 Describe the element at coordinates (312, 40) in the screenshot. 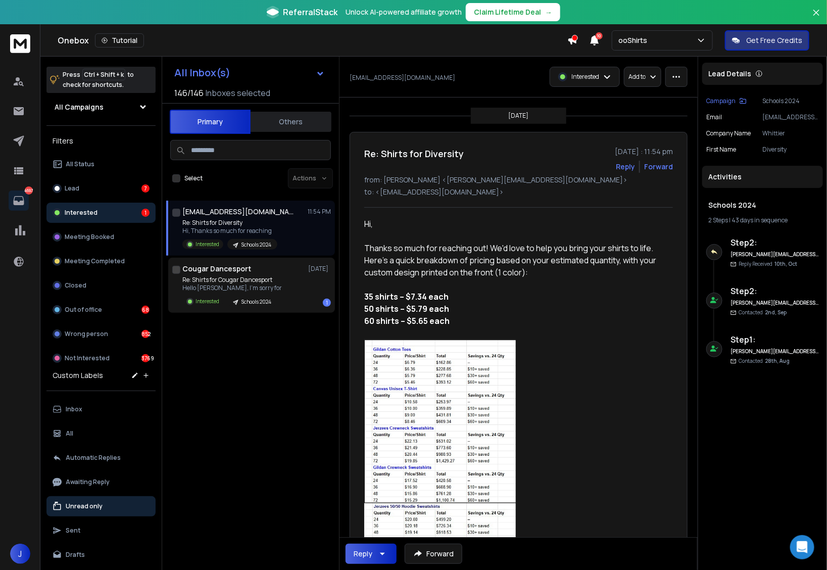

I see `div: Onebox` at that location.